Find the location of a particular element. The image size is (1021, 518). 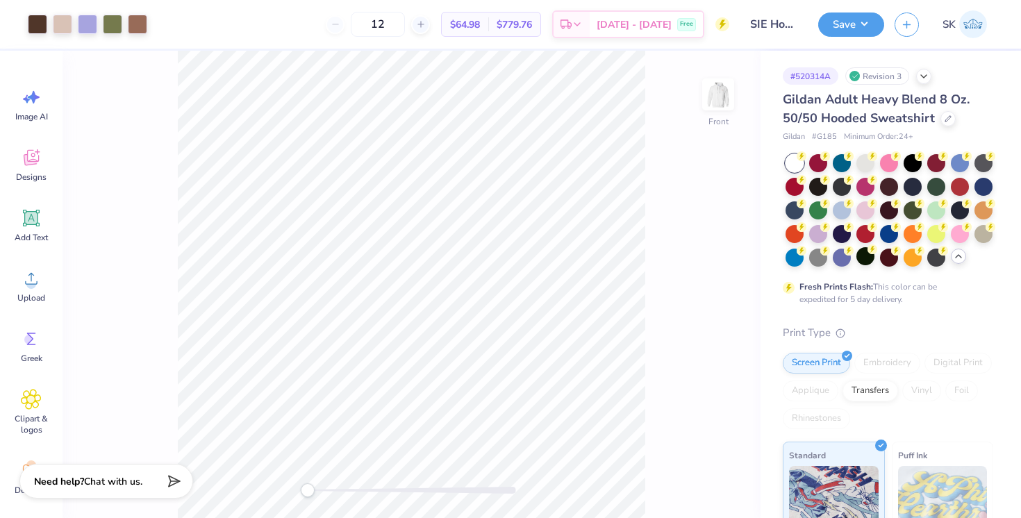

span: Free is located at coordinates (687, 24).